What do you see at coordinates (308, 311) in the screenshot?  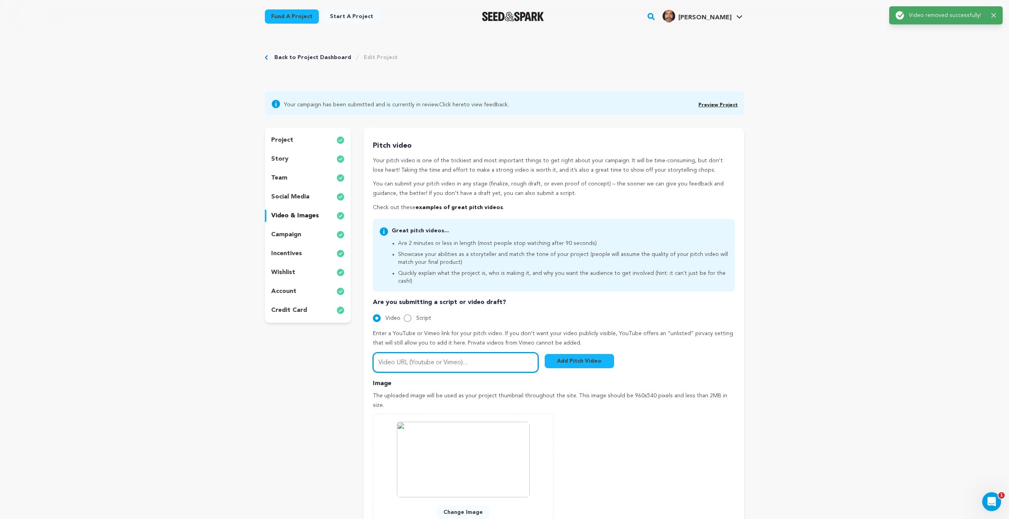 I see `button: credit card` at bounding box center [308, 311].